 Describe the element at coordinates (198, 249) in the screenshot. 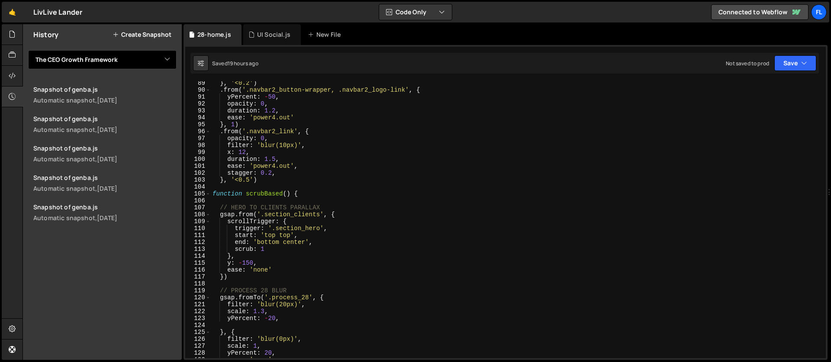

I see `div: 113` at that location.